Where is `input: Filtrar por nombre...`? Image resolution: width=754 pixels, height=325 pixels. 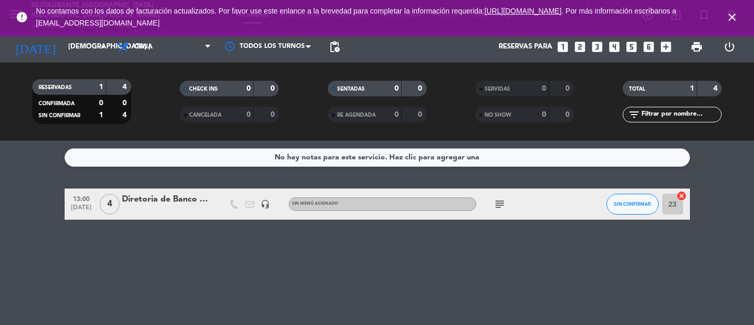 input: Filtrar por nombre... is located at coordinates (681, 115).